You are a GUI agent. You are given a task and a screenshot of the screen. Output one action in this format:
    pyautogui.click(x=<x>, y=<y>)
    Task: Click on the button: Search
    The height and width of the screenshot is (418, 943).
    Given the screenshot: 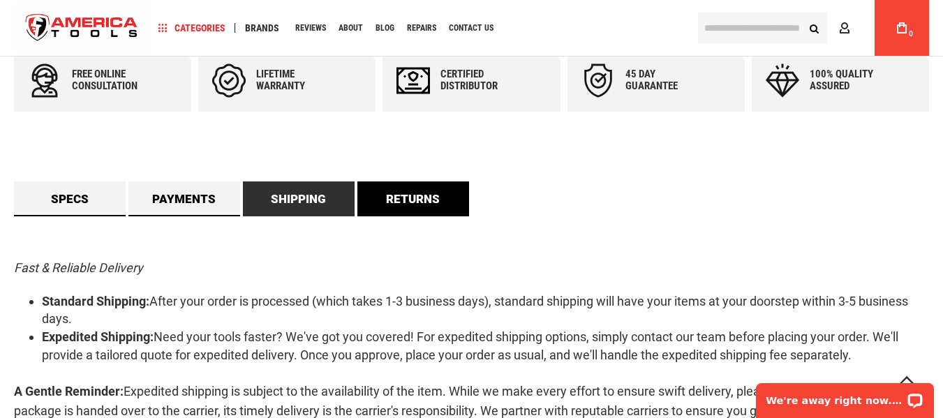 What is the action you would take?
    pyautogui.click(x=814, y=28)
    